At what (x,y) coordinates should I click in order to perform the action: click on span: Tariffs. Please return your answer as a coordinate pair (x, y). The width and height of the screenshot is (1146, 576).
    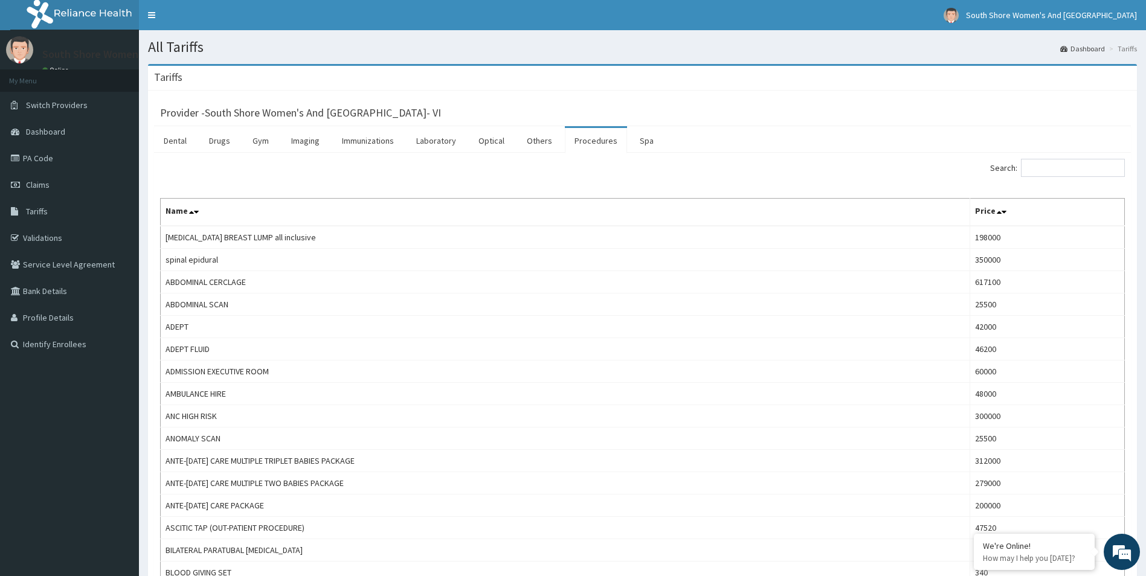
    Looking at the image, I should click on (37, 211).